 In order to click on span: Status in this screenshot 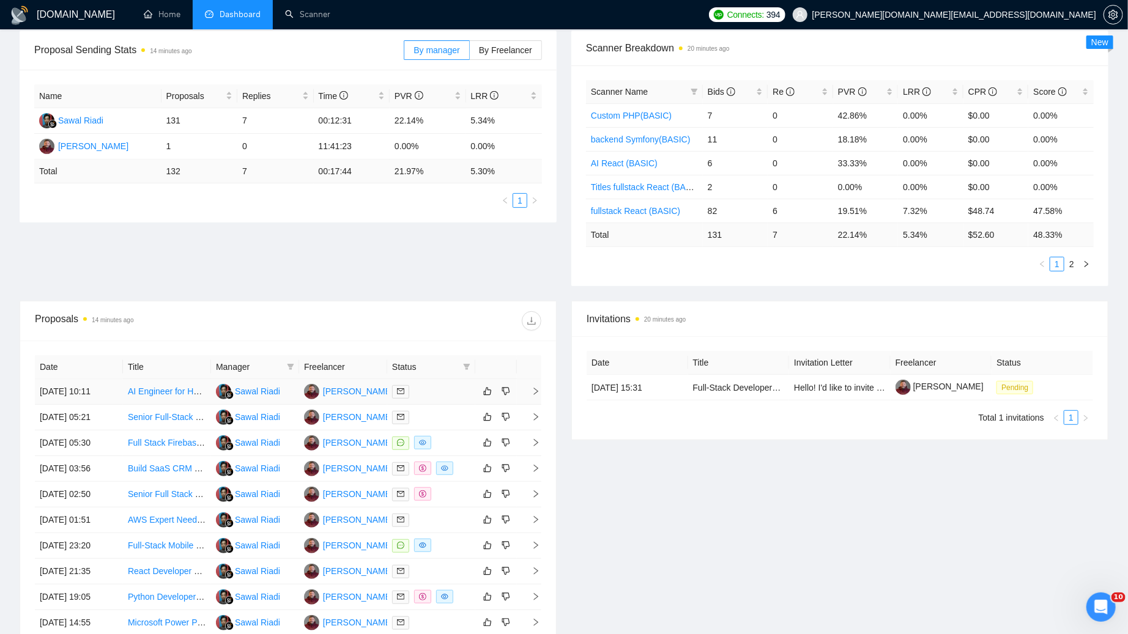, I will do `click(425, 367)`.